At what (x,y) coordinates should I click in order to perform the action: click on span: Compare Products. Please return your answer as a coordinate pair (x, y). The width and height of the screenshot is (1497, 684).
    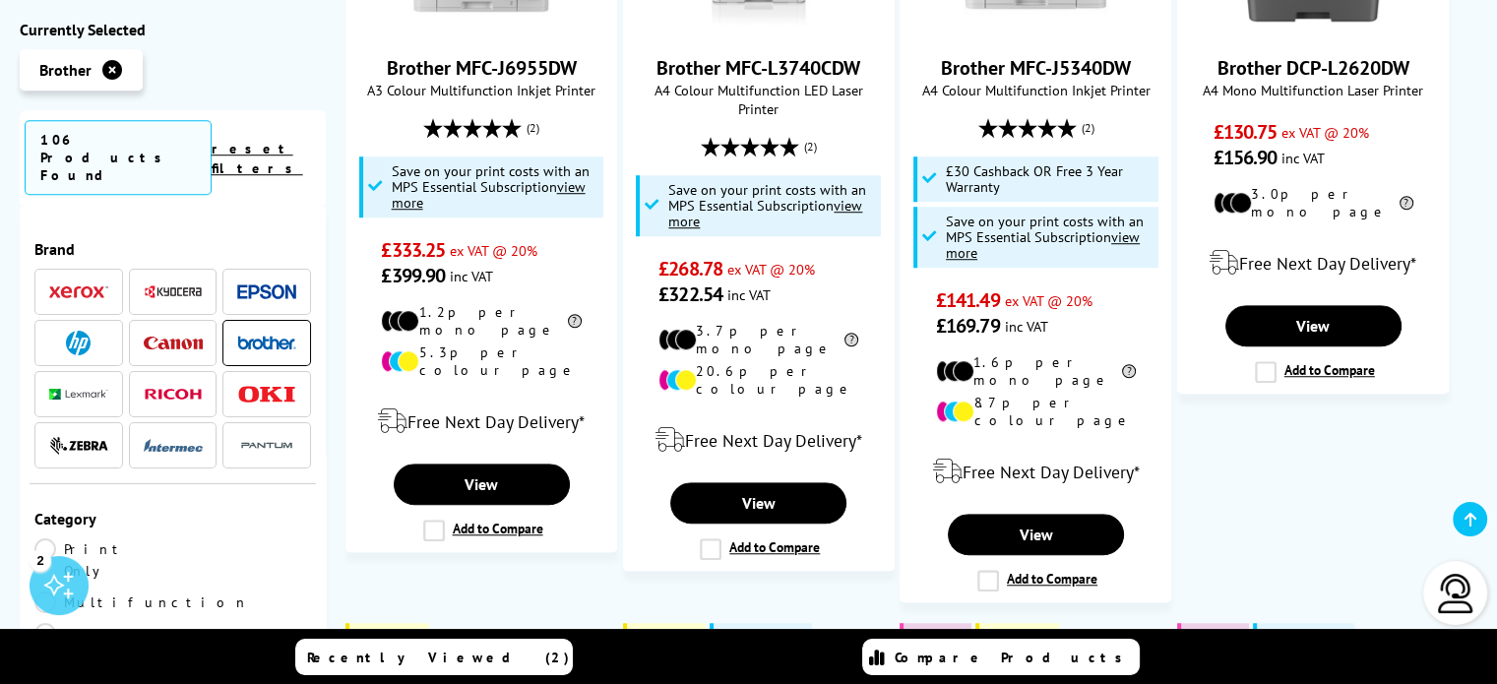
    Looking at the image, I should click on (1014, 658).